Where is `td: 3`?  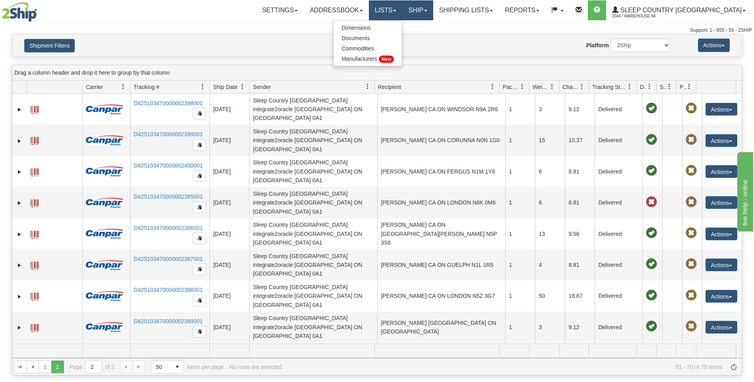 td: 3 is located at coordinates (550, 109).